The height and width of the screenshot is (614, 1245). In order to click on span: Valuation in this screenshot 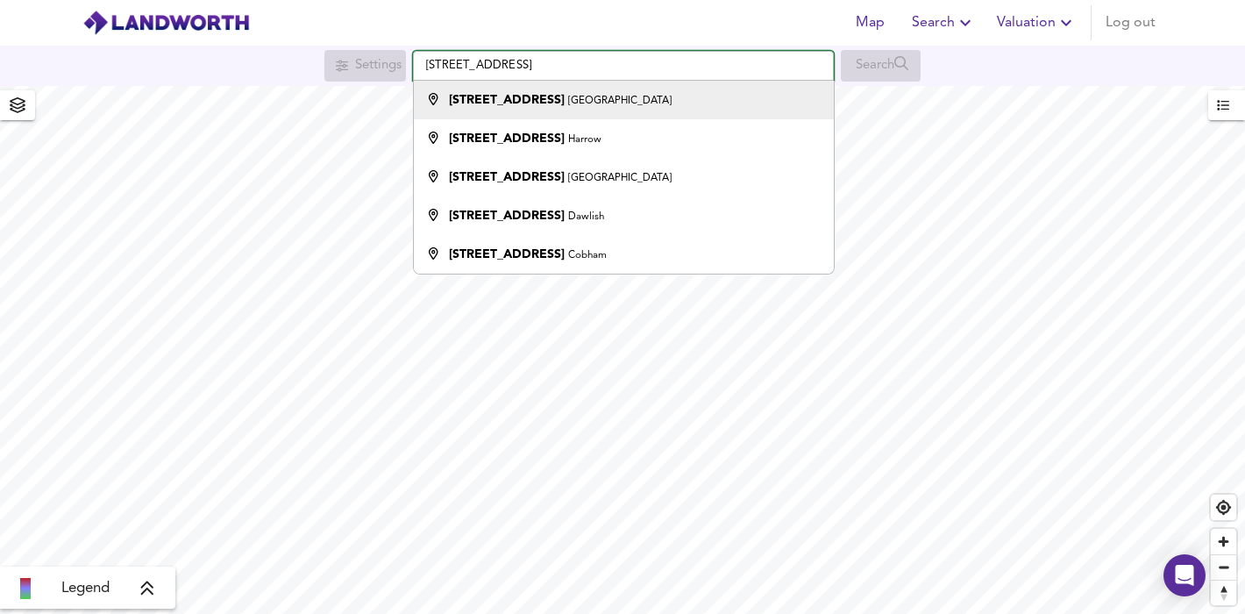, I will do `click(1036, 23)`.